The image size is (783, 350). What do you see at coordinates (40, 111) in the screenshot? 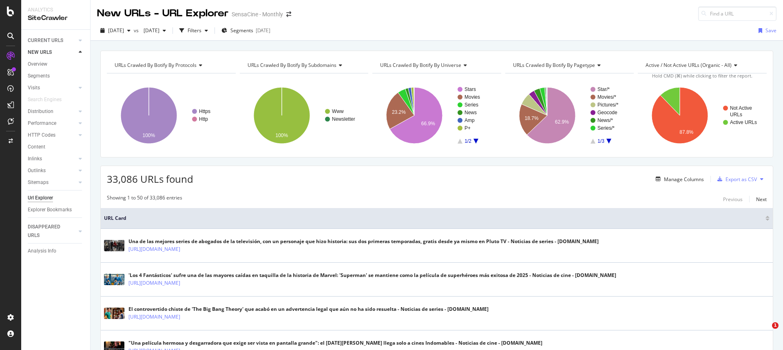
I see `div: Distribution` at bounding box center [40, 111].